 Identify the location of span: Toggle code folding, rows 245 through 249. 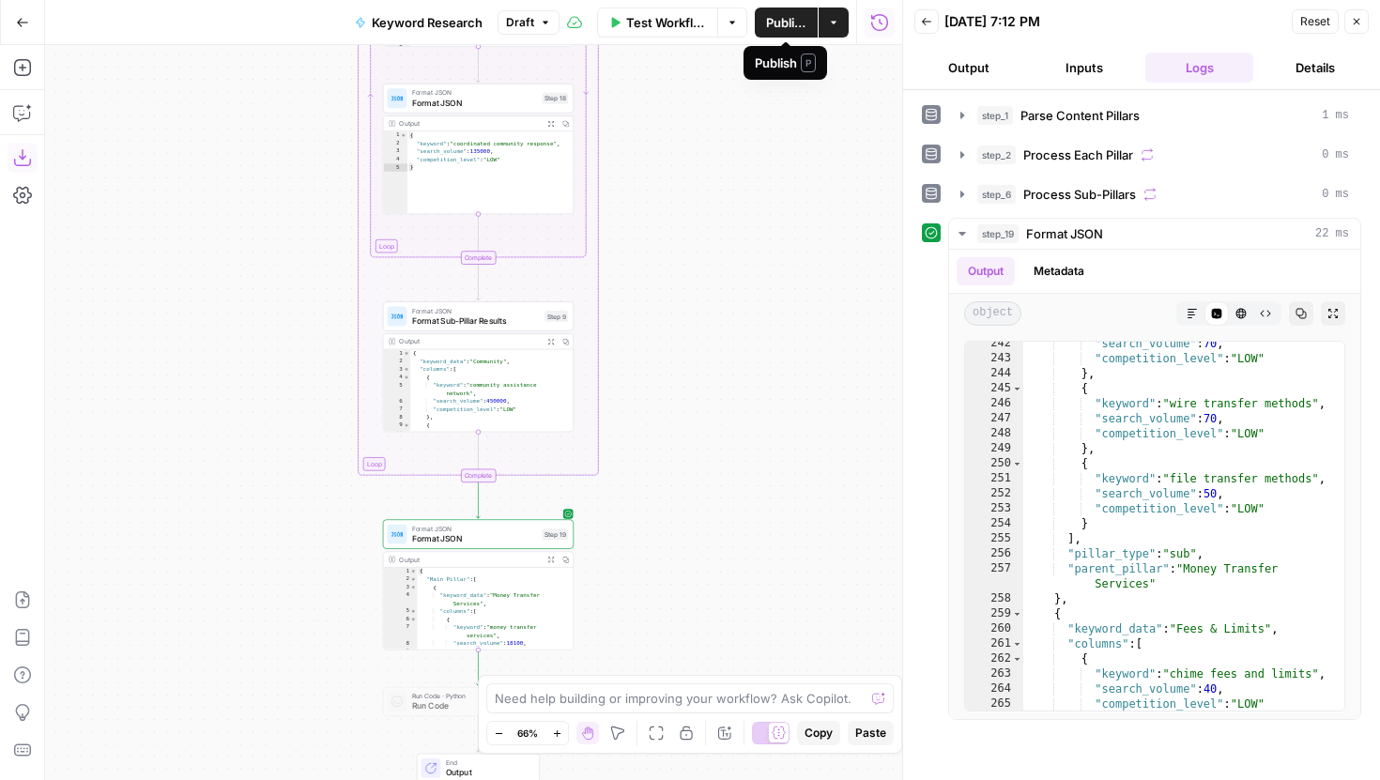
(1017, 389).